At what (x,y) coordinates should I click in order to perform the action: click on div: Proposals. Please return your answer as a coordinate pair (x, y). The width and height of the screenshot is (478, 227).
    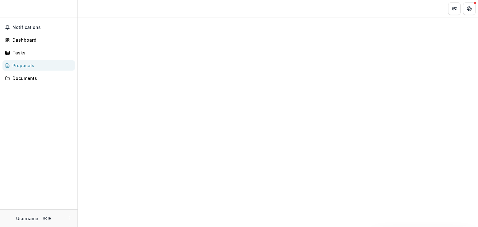
    Looking at the image, I should click on (41, 65).